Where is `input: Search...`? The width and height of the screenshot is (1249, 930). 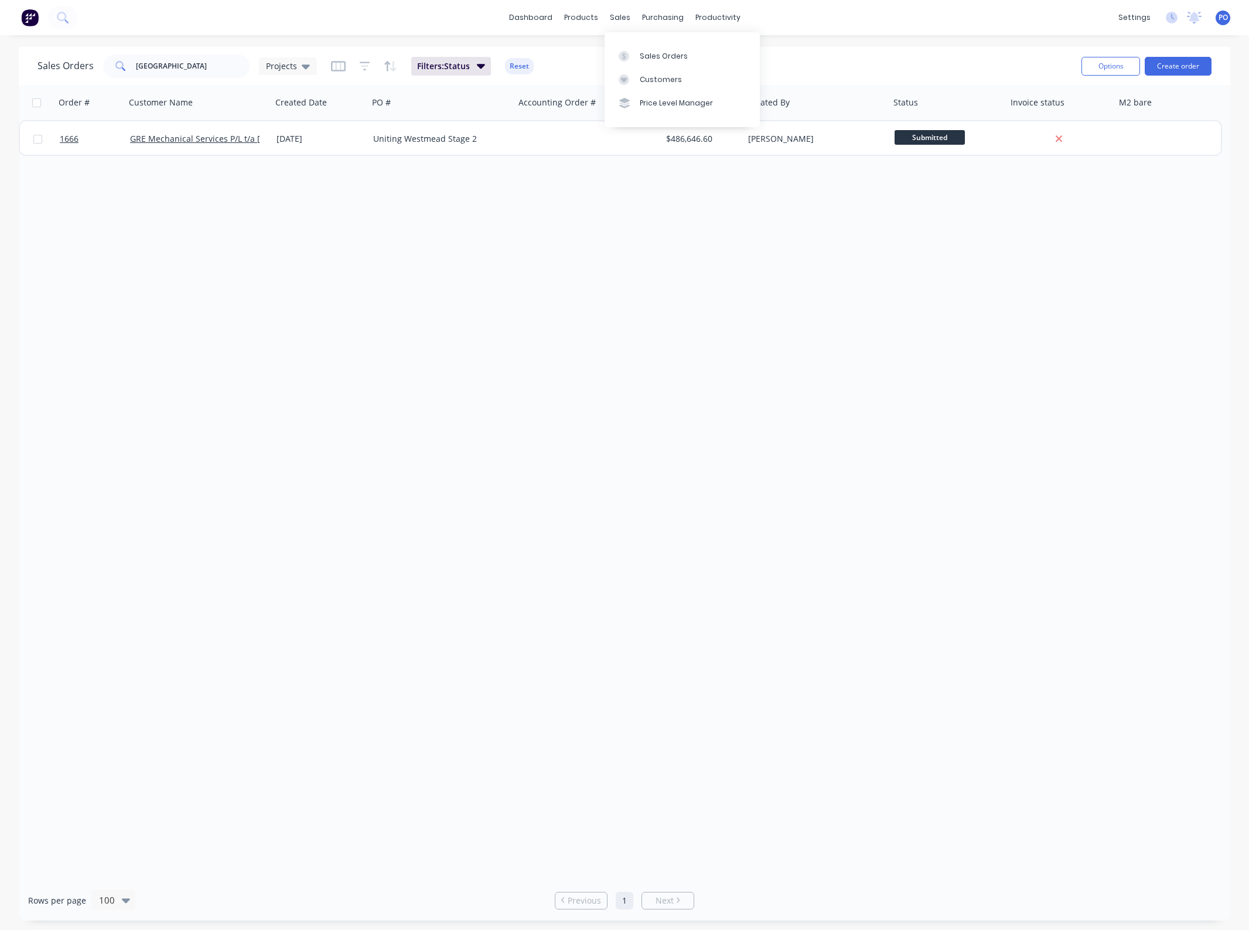
input: Search... is located at coordinates (193, 66).